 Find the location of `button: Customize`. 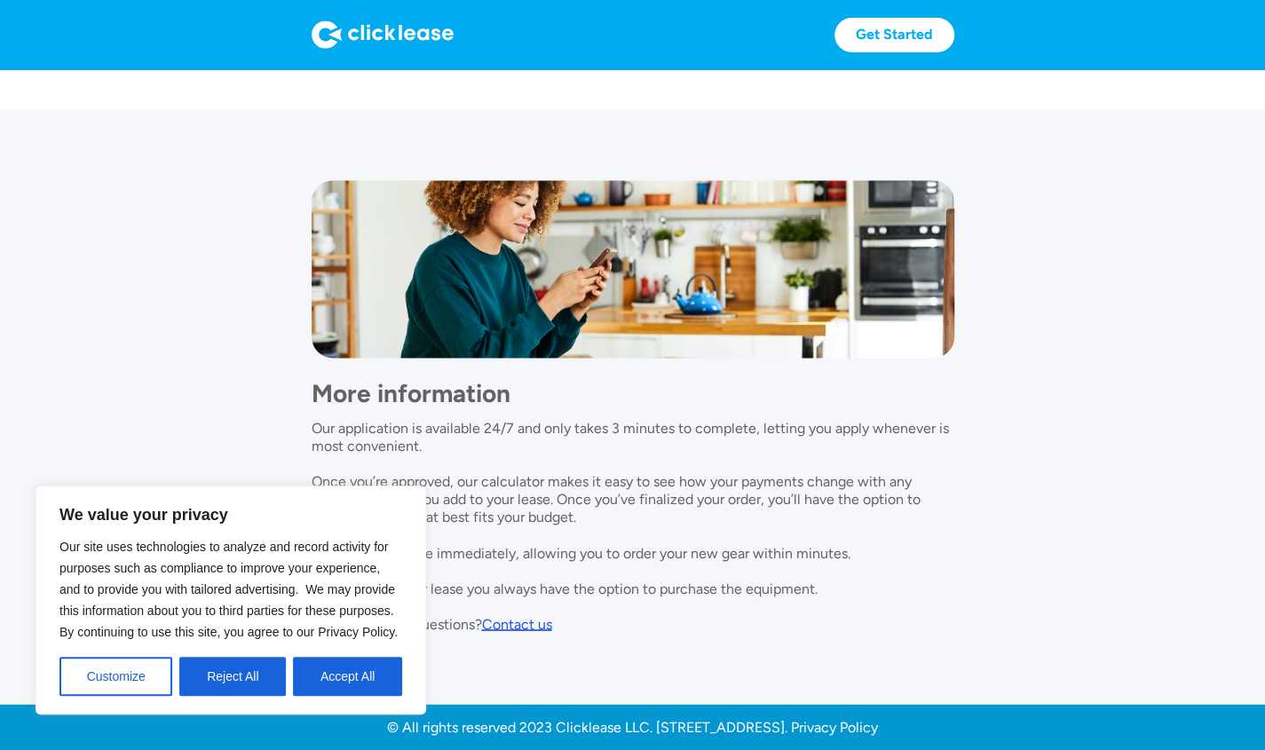

button: Customize is located at coordinates (115, 677).